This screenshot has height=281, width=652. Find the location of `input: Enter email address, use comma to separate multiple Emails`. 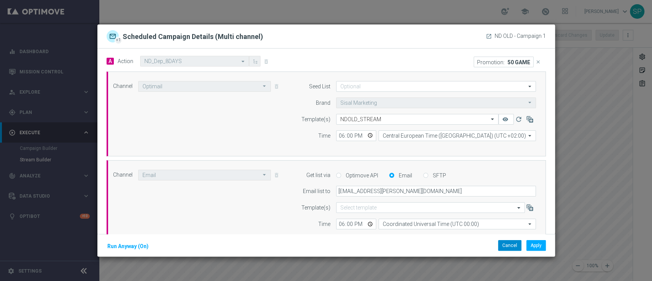

input: Enter email address, use comma to separate multiple Emails is located at coordinates (436, 191).